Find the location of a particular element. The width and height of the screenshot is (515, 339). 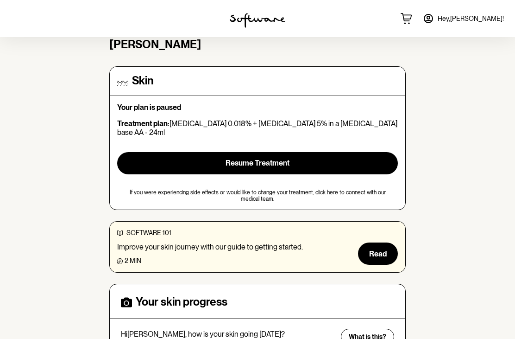

button: Resume Treatment is located at coordinates (258, 163).